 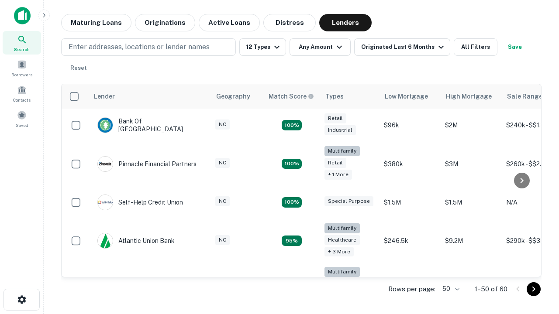 What do you see at coordinates (136, 241) in the screenshot?
I see `div: Atlantic Union Bank` at bounding box center [136, 241].